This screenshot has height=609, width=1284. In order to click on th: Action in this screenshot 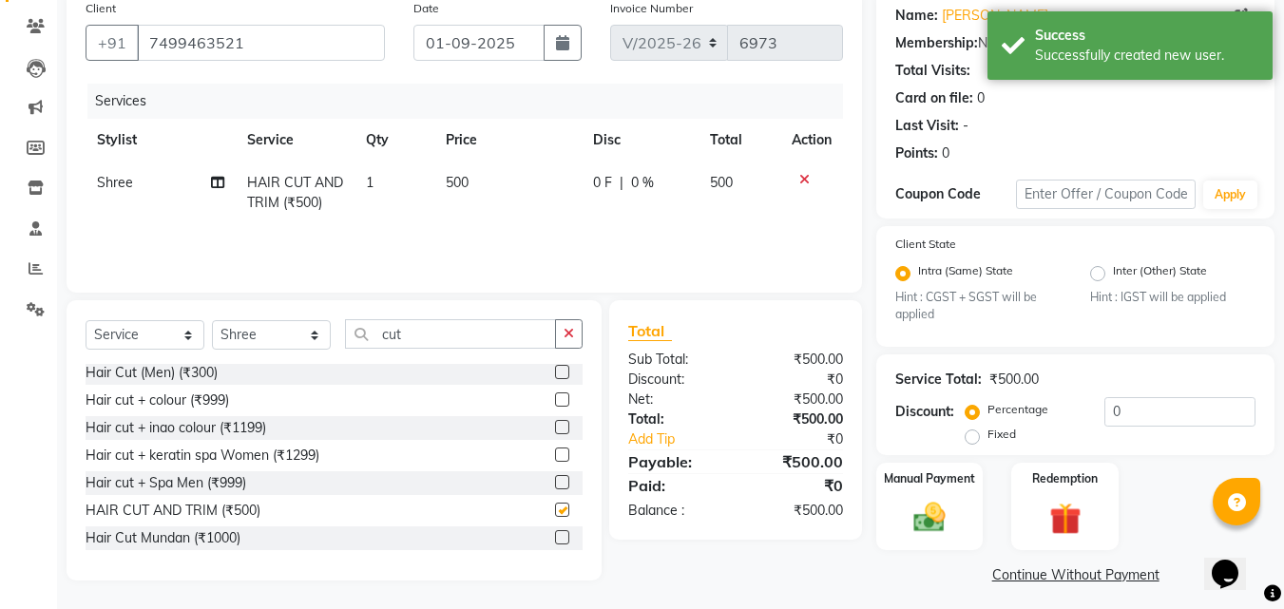, I will do `click(812, 140)`.